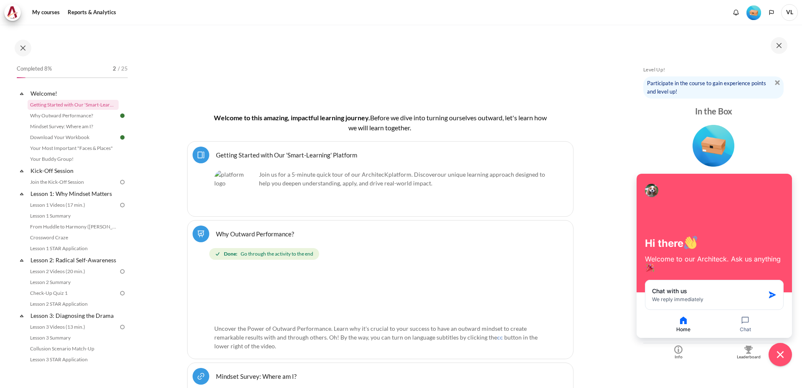 The image size is (802, 388). Describe the element at coordinates (74, 193) in the screenshot. I see `a: Lesson 1: Why Mindset Matters` at that location.